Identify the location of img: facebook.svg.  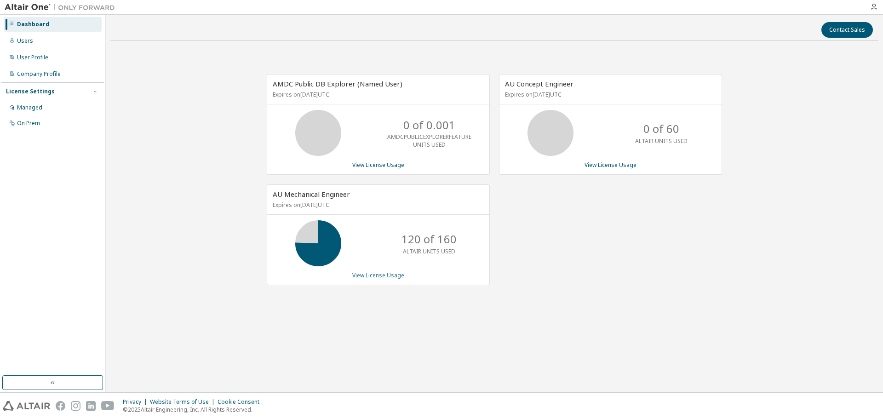
(60, 406).